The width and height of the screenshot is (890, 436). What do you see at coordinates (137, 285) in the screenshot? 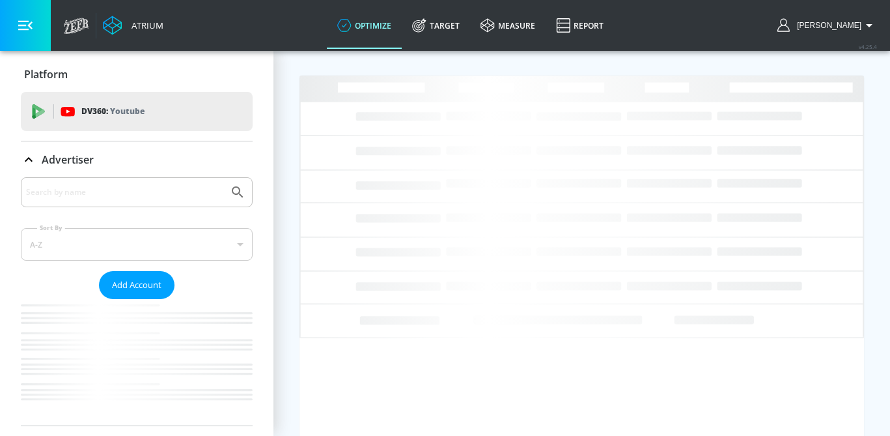
I see `button: Add Account` at bounding box center [137, 285].